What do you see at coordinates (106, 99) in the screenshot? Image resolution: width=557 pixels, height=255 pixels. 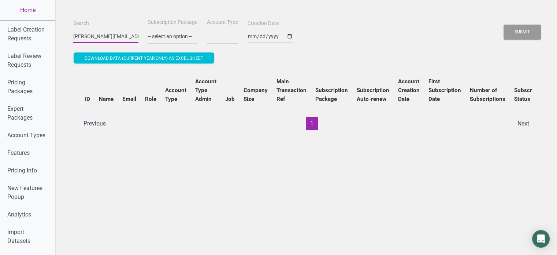 I see `b: Name` at bounding box center [106, 99].